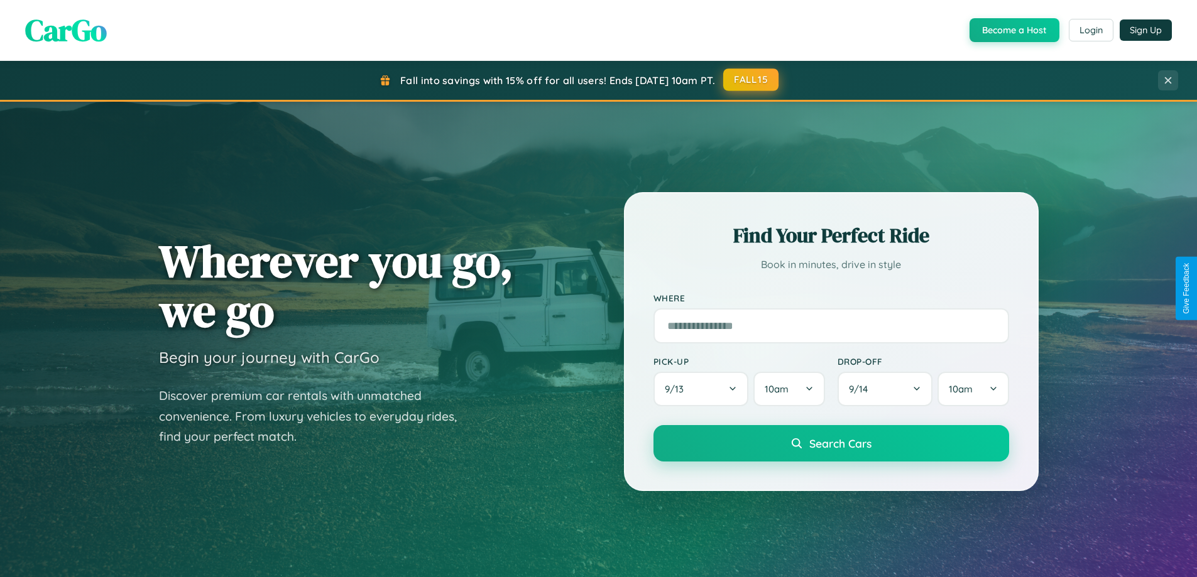  Describe the element at coordinates (336, 286) in the screenshot. I see `h1: Wherever you go, we go` at that location.